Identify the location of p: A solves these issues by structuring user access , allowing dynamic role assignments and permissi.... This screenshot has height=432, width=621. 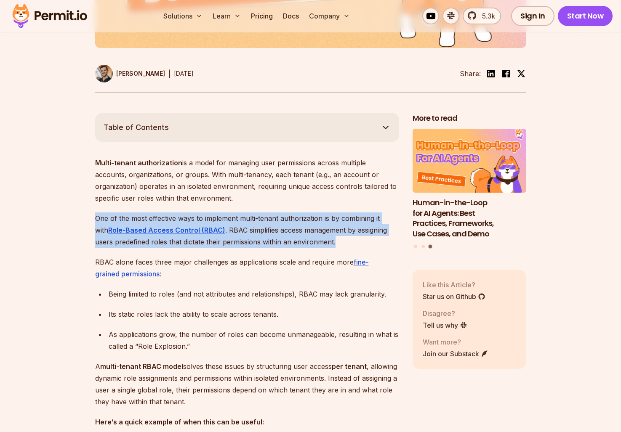
(247, 384).